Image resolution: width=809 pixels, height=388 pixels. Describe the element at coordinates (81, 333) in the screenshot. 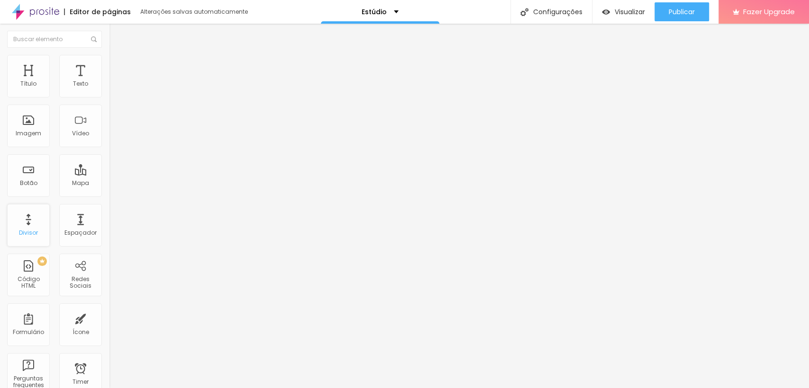

I see `div: Ícone` at that location.